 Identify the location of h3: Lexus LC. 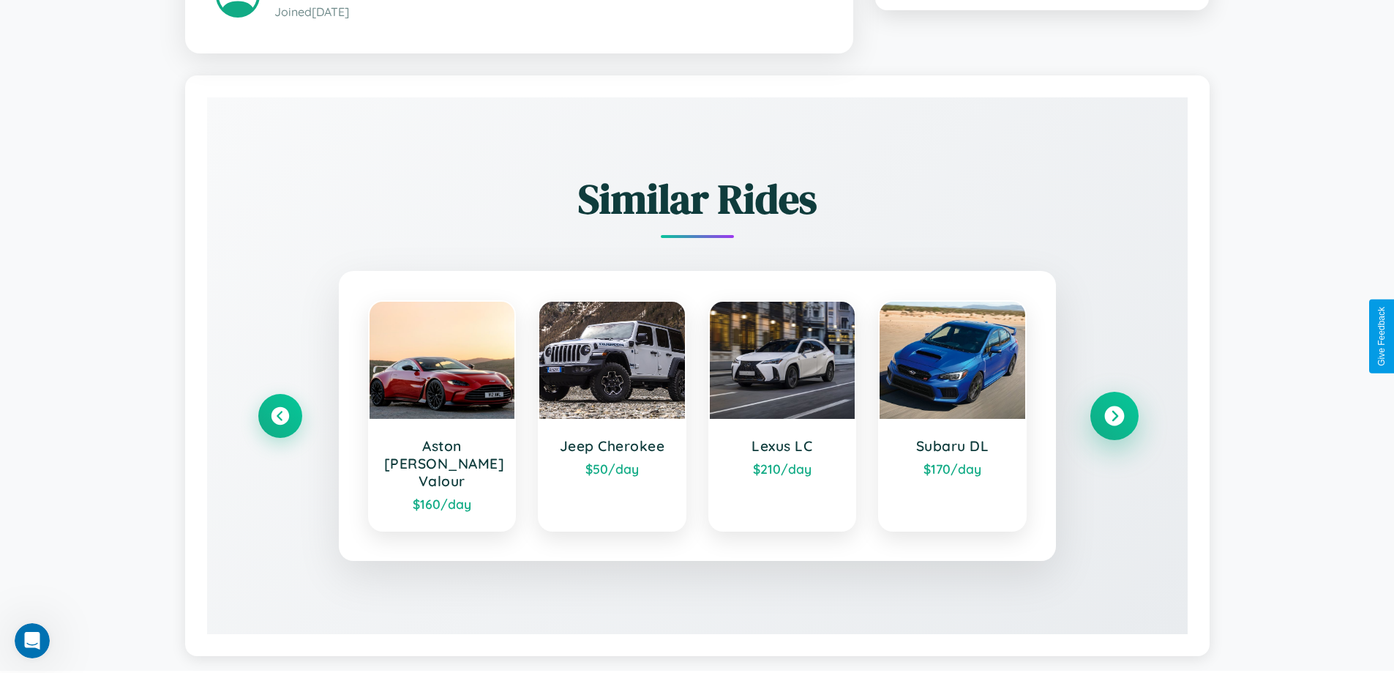
(782, 446).